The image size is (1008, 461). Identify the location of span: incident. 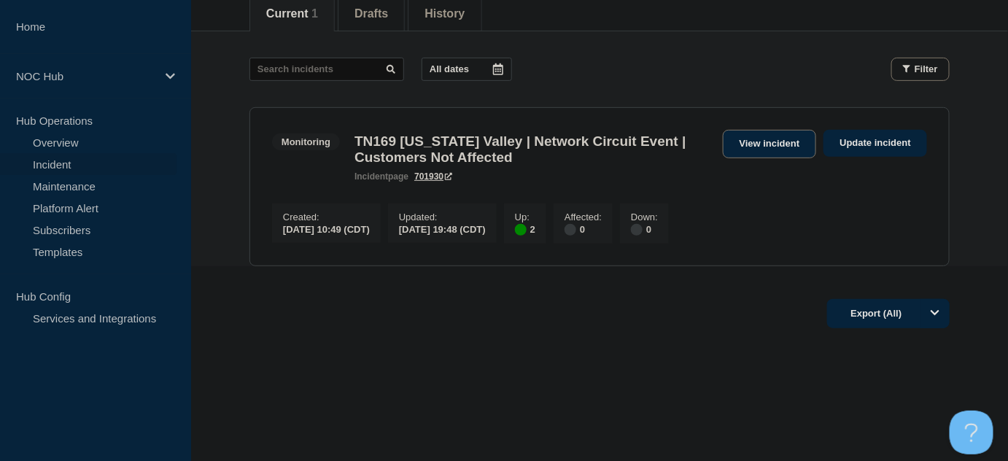
(371, 177).